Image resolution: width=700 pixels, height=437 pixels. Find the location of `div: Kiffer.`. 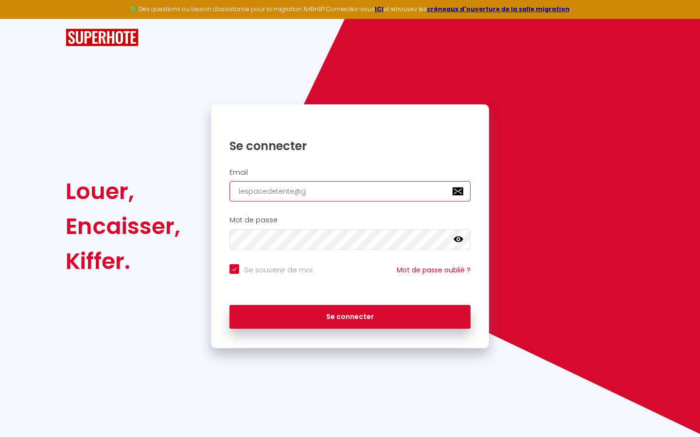

div: Kiffer. is located at coordinates (123, 262).